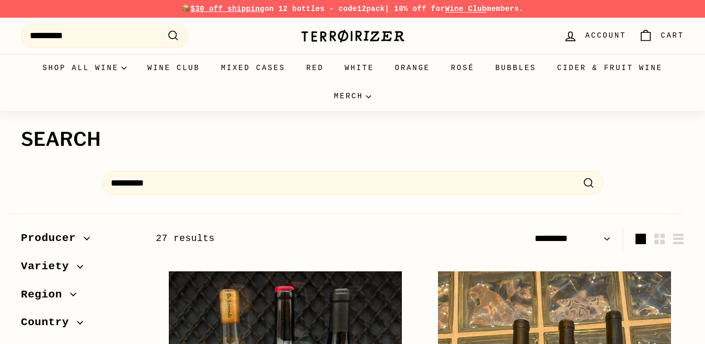 This screenshot has height=344, width=705. I want to click on span: Country, so click(49, 323).